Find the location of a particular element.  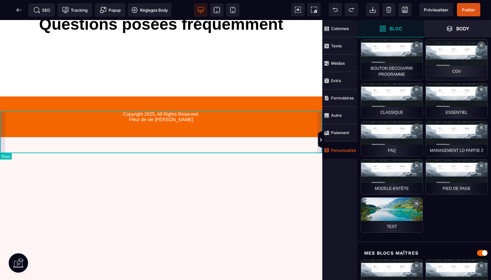

span: SEO is located at coordinates (42, 10).